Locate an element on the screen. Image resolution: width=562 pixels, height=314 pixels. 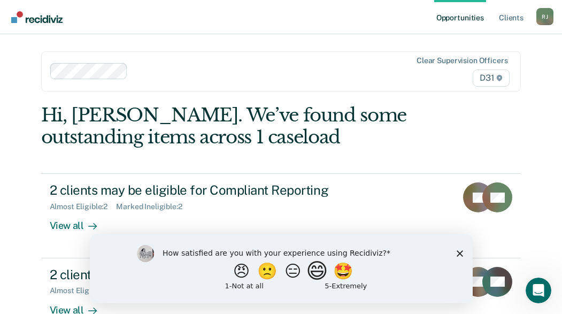
div: 1 - Not at all is located at coordinates (123, 51).